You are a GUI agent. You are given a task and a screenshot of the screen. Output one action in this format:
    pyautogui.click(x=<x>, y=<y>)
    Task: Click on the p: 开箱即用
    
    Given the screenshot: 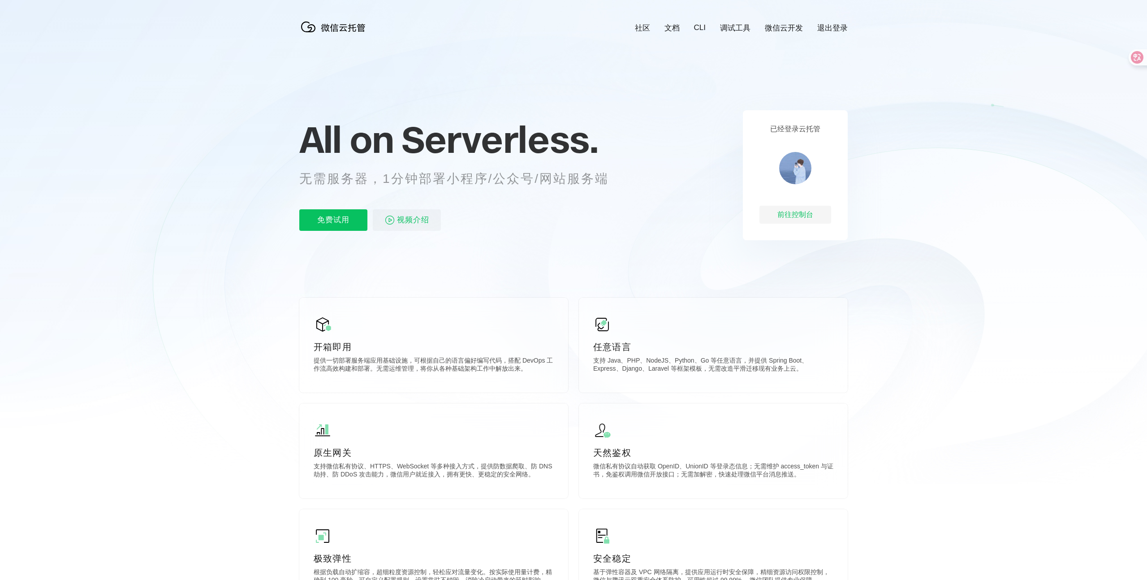 What is the action you would take?
    pyautogui.click(x=434, y=347)
    